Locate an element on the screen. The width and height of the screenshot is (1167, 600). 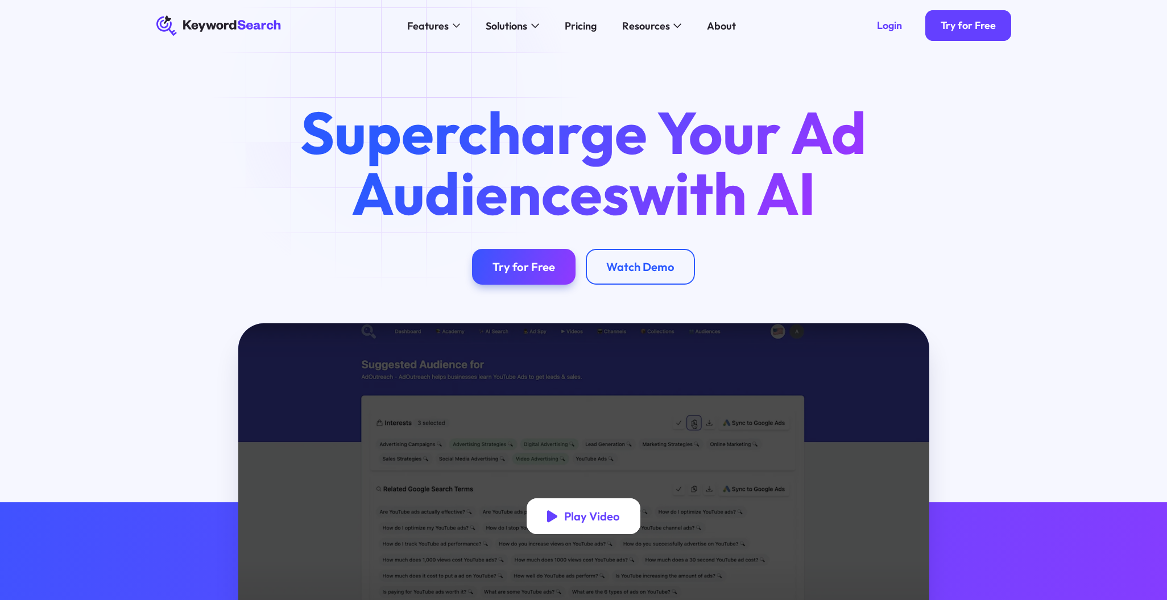
div: About is located at coordinates (721, 26).